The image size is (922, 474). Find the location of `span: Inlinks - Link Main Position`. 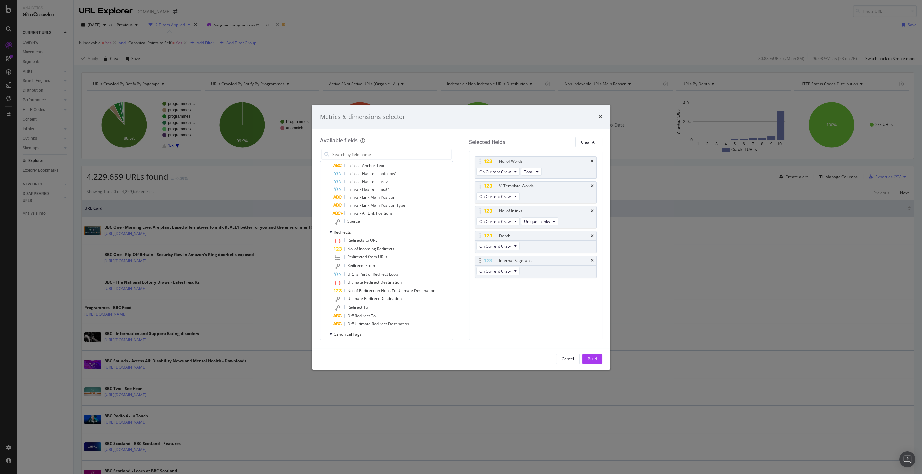

span: Inlinks - Link Main Position is located at coordinates (371, 197).